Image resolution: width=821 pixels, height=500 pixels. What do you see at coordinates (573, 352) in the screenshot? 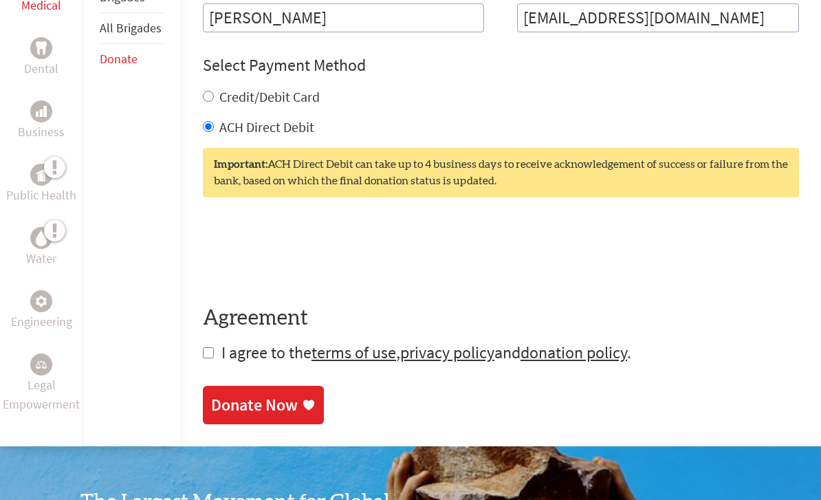
I see `a: donation policy` at bounding box center [573, 352].